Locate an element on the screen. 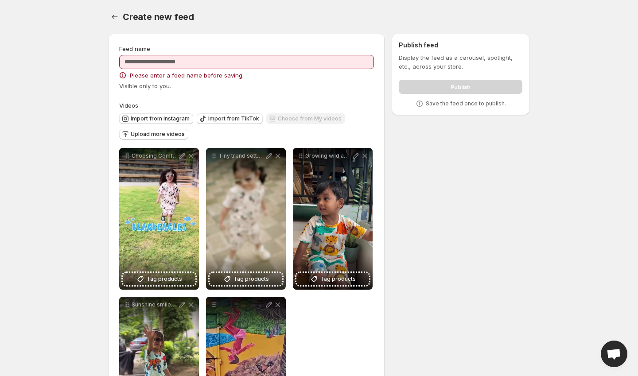 This screenshot has width=638, height=376. p: Growing wild and slaying in wild with jungle themed co ords now find your go to casual and slay e... is located at coordinates (328, 156).